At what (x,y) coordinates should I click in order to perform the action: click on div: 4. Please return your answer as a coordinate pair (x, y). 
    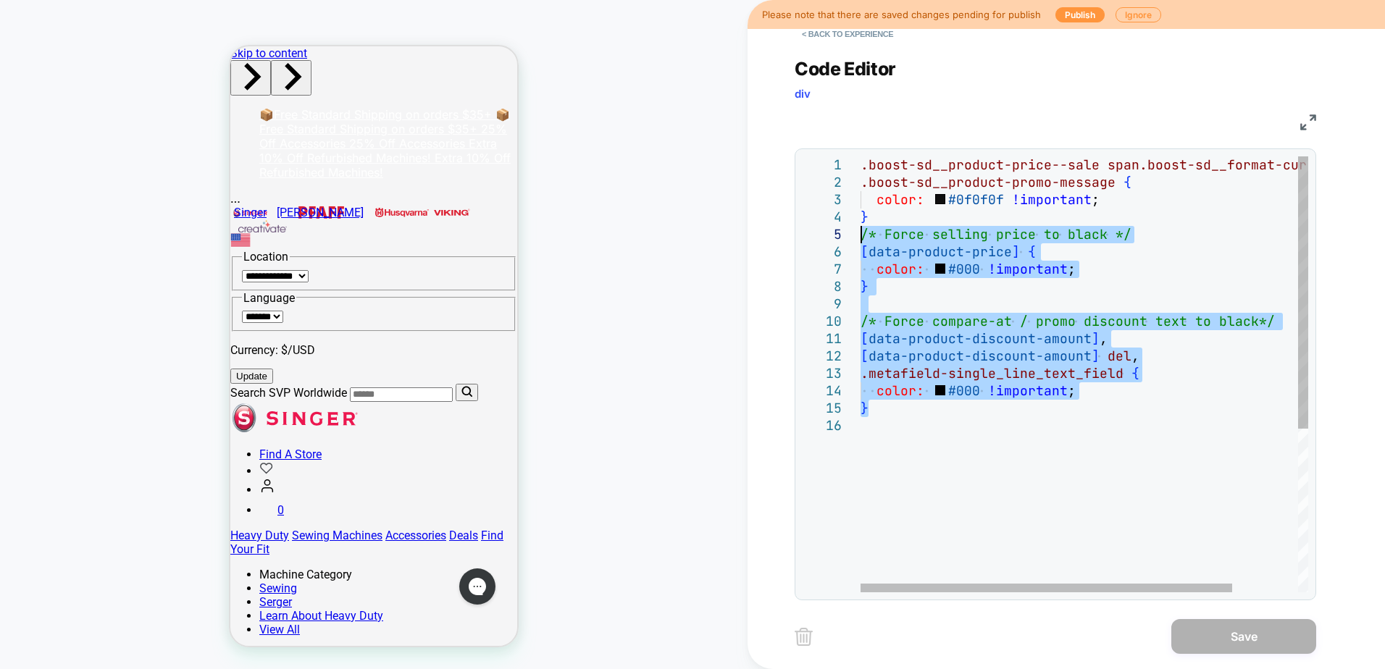
    Looking at the image, I should click on (822, 217).